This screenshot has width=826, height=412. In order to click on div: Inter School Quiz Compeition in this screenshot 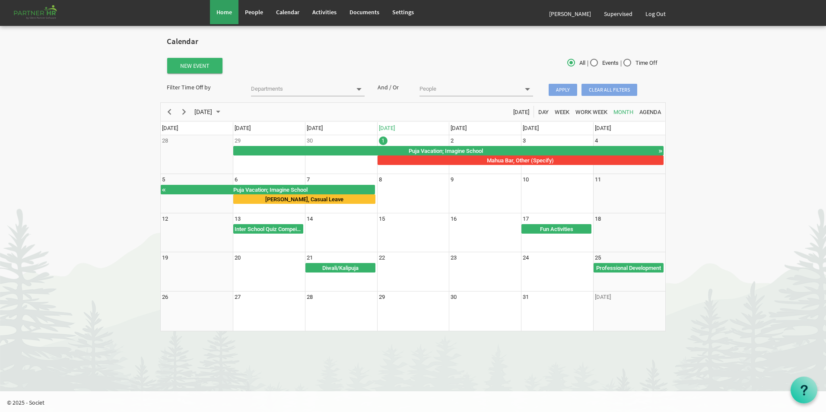, I will do `click(268, 229)`.